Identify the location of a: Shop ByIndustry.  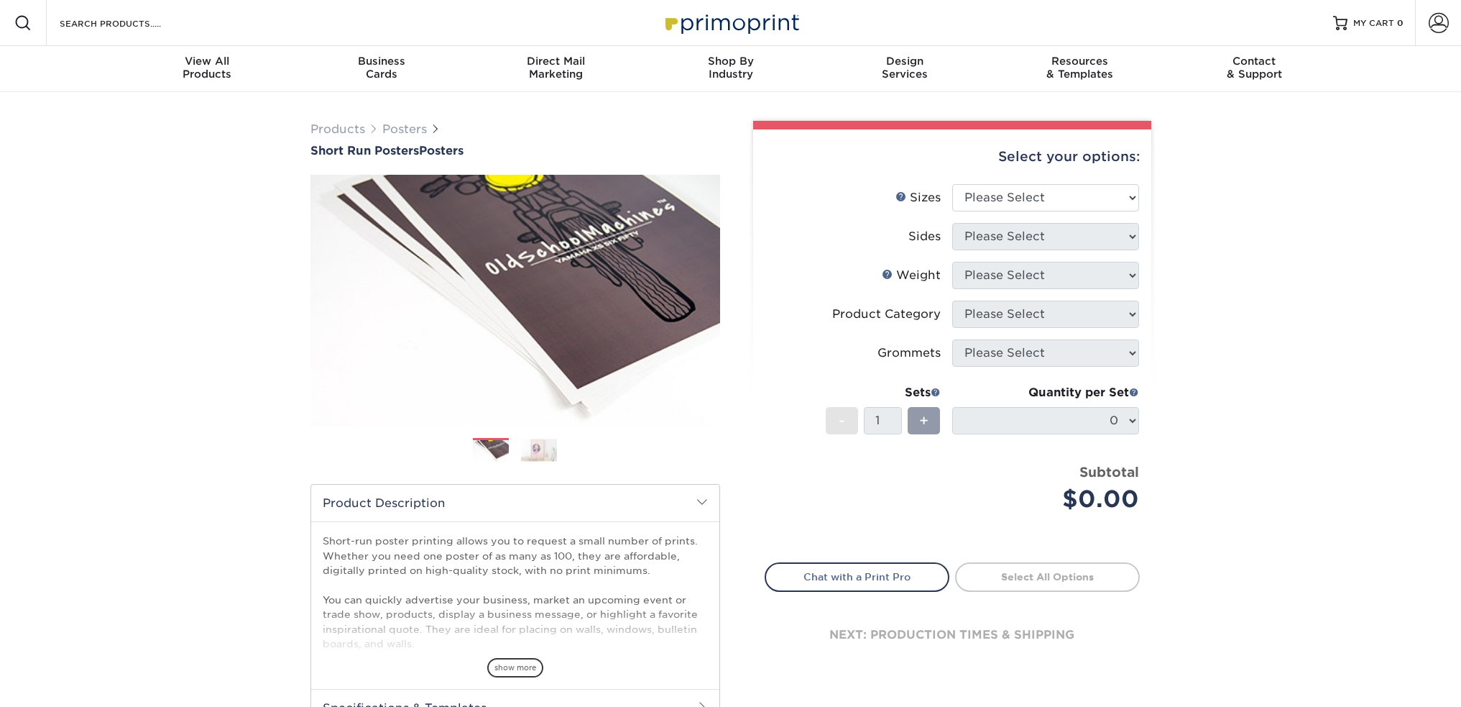
(730, 69).